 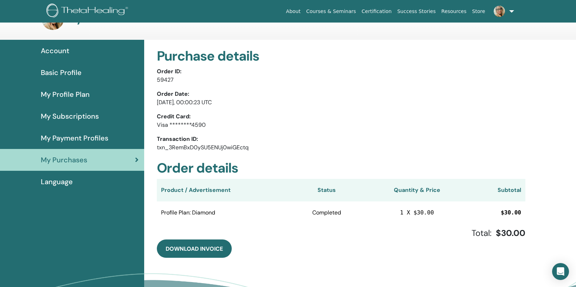 What do you see at coordinates (188, 212) in the screenshot?
I see `span: Profile Plan: Diamond` at bounding box center [188, 212].